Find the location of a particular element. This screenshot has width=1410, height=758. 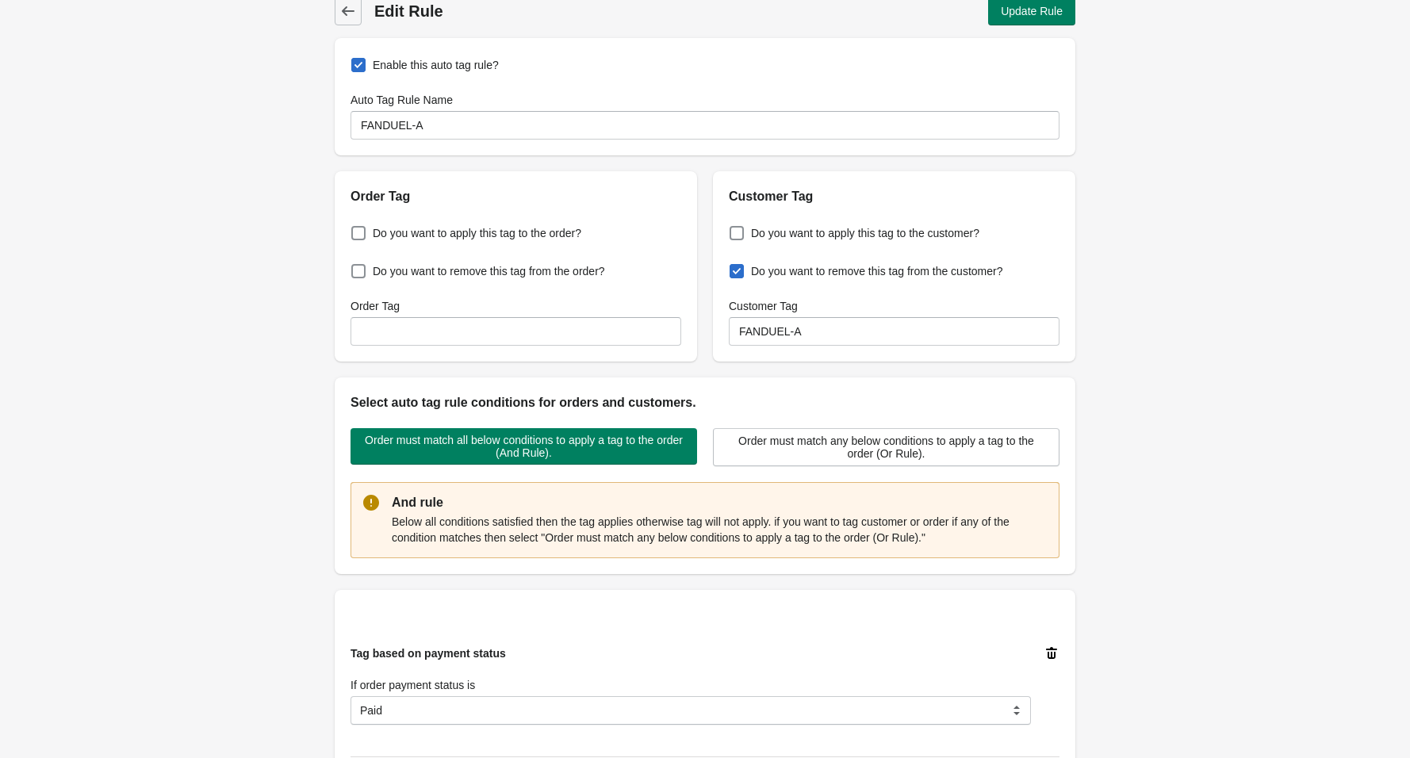

span: Tag based on payment status is located at coordinates (428, 654).